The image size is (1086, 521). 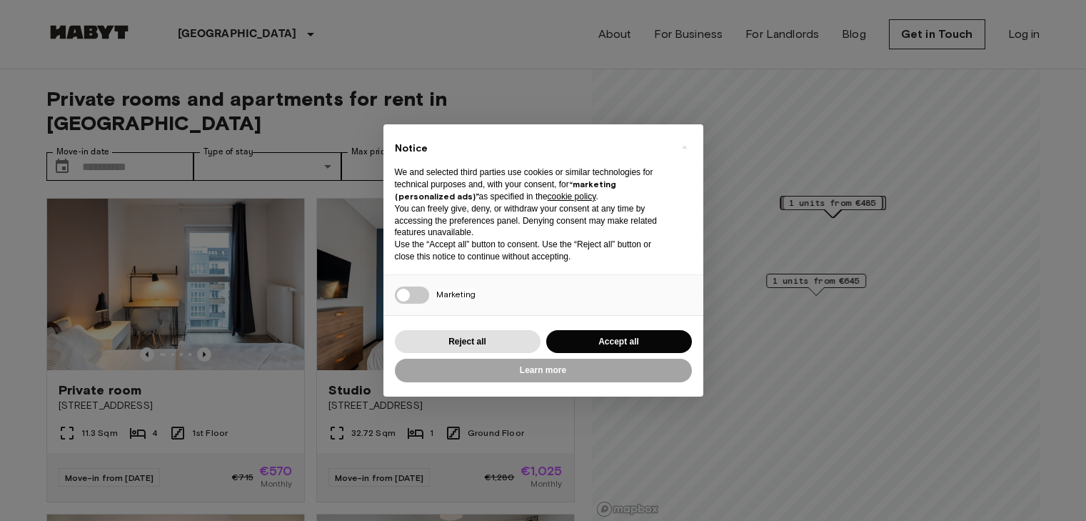 I want to click on button: Reject all, so click(x=468, y=341).